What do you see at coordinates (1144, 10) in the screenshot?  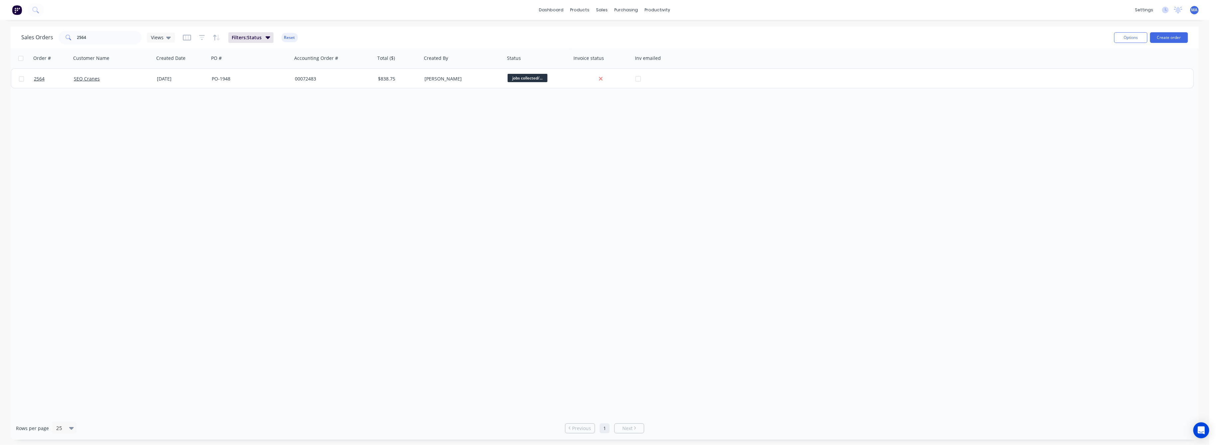 I see `div: settings` at bounding box center [1144, 10].